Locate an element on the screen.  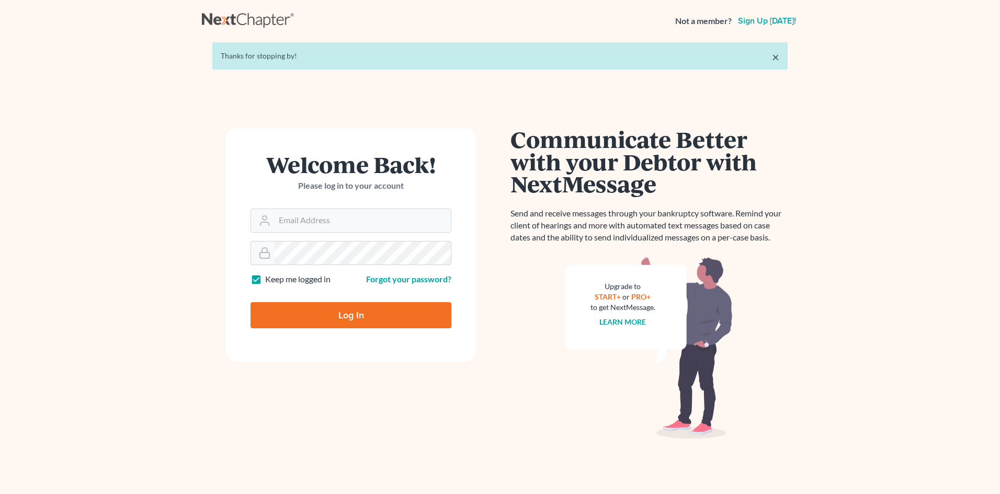
p: Please log in to your account is located at coordinates (351, 186).